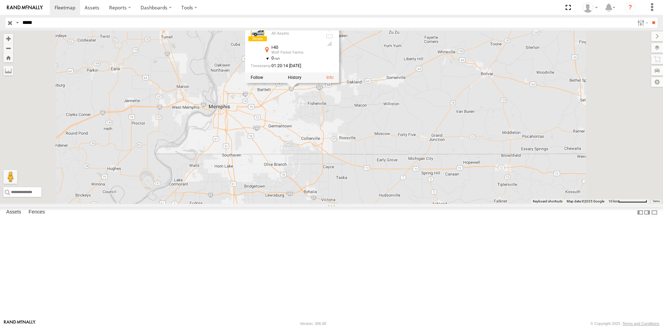  I want to click on button: Keyboard shortcuts, so click(548, 201).